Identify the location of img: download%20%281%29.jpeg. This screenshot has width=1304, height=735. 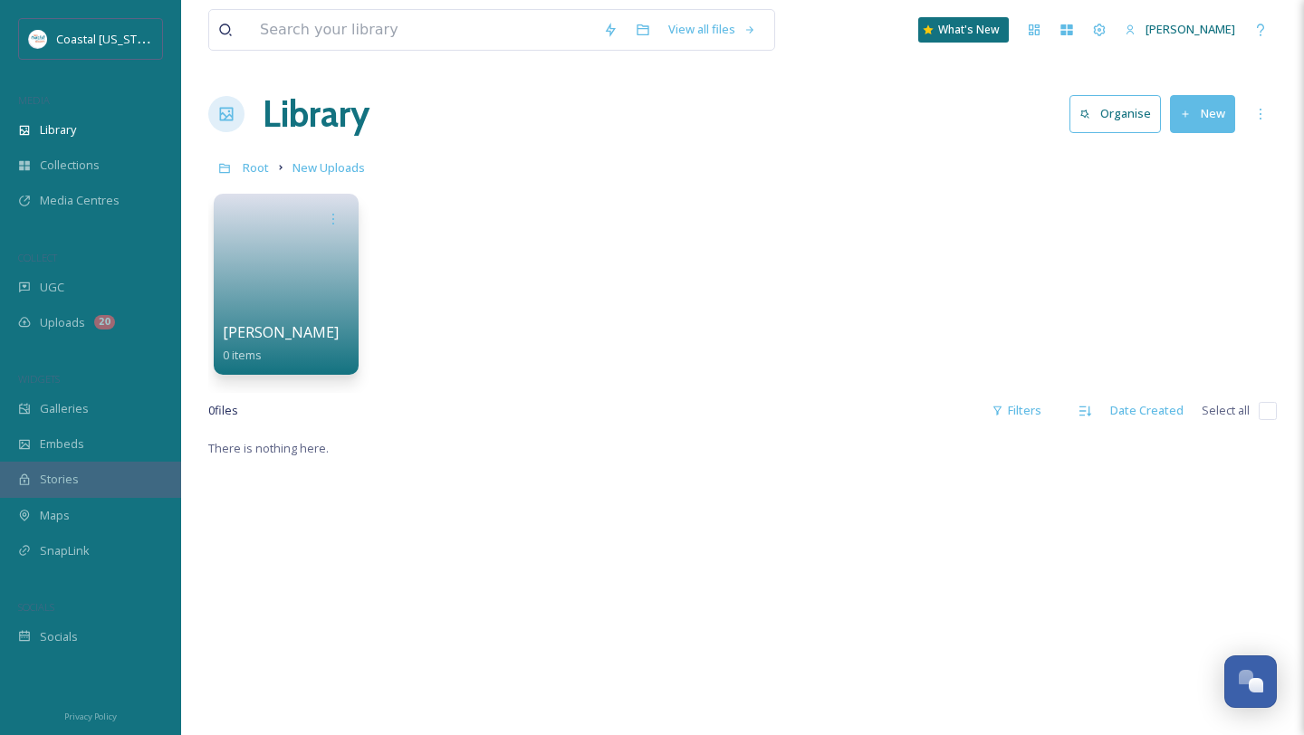
(38, 39).